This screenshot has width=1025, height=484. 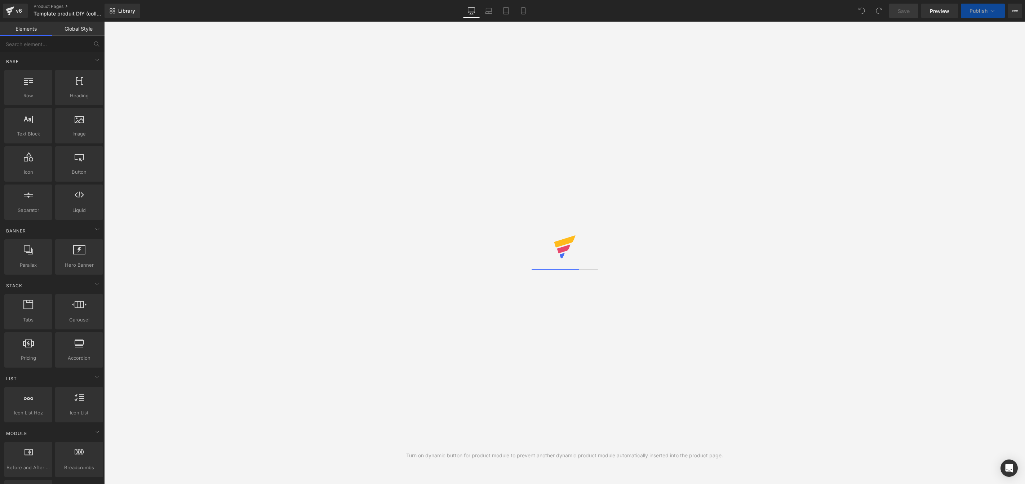 I want to click on span: Banner, so click(x=16, y=231).